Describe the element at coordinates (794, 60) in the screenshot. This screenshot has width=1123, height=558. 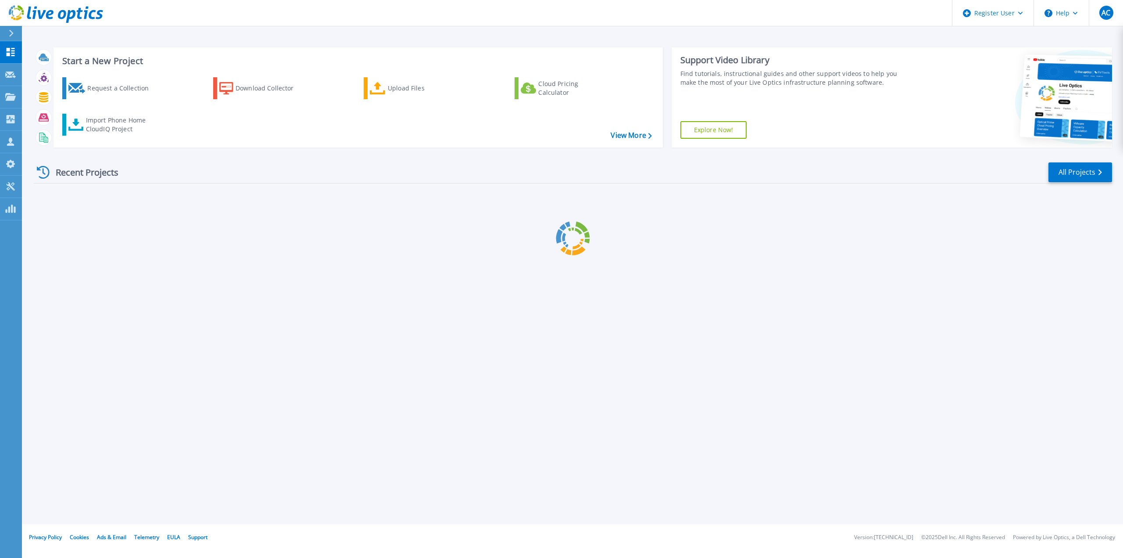
I see `div: Support Video Library` at that location.